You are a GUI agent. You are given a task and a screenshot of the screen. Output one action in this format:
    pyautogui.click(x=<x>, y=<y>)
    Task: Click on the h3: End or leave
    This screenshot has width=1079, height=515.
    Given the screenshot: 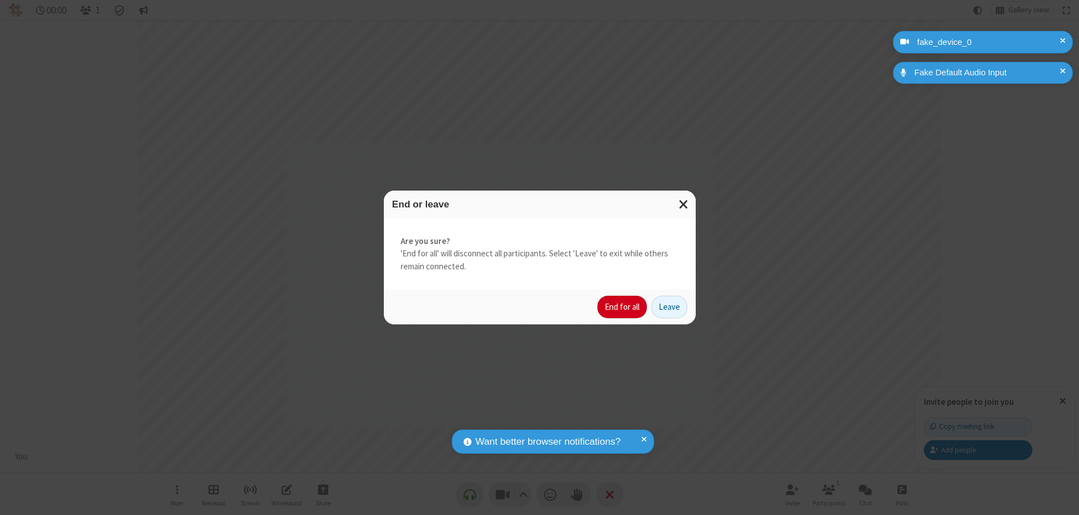 What is the action you would take?
    pyautogui.click(x=540, y=204)
    